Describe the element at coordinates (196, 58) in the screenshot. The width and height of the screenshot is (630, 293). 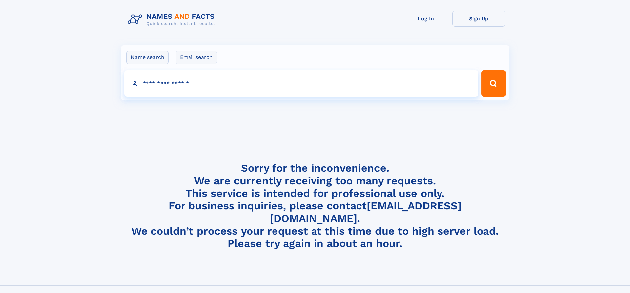
I see `label: Email search` at that location.